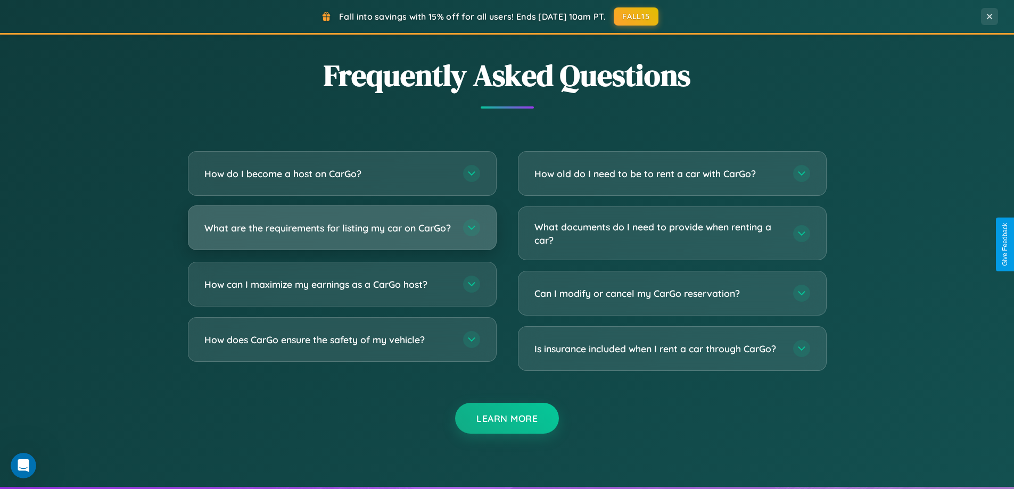 The image size is (1014, 489). I want to click on div: Give Feedback, so click(1005, 244).